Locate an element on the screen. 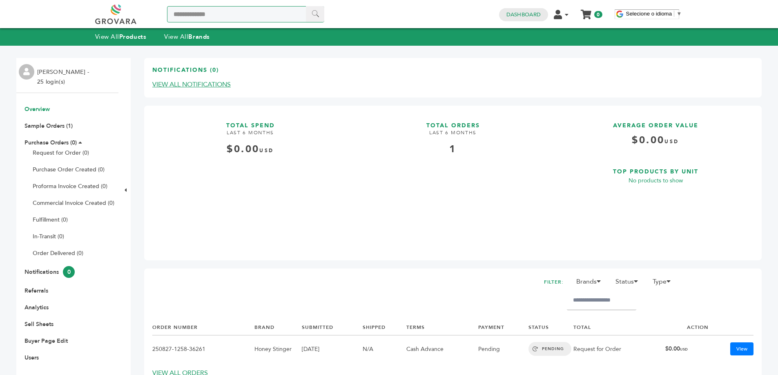 The height and width of the screenshot is (375, 778). a: View AllBrands is located at coordinates (187, 37).